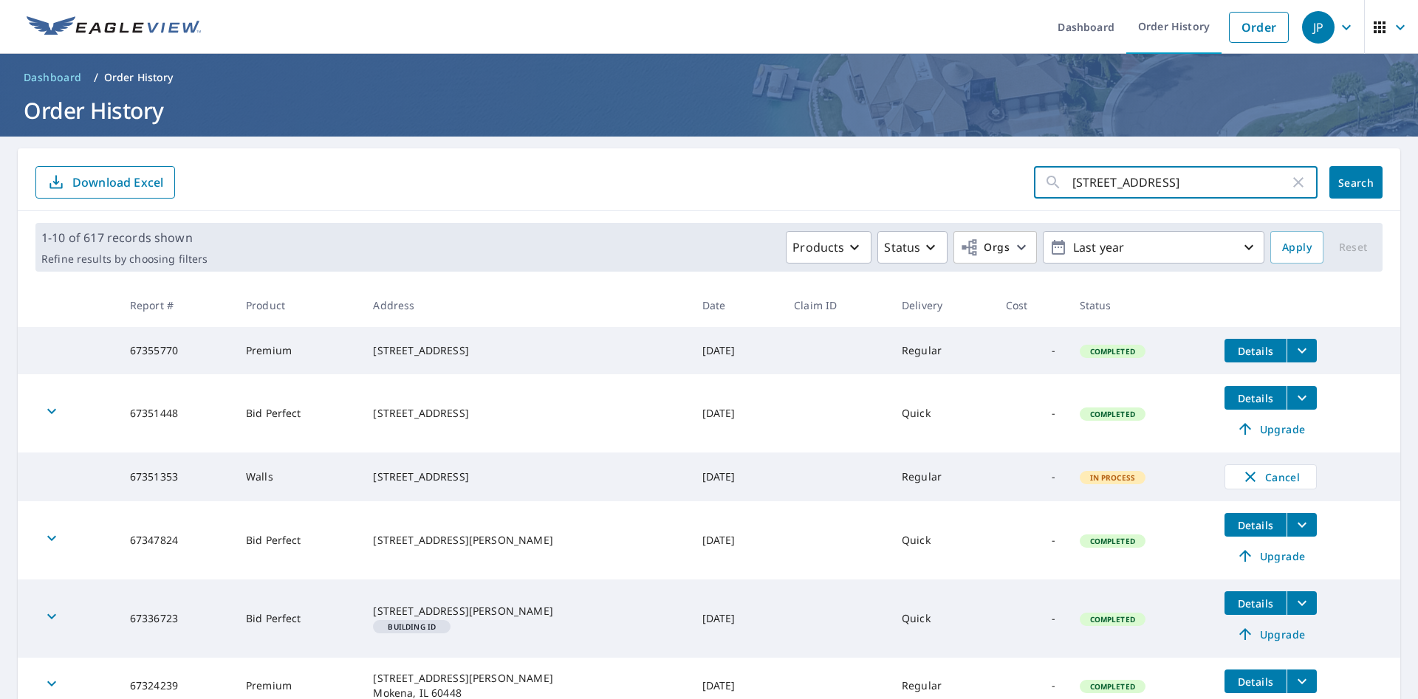  I want to click on th: Report #, so click(176, 305).